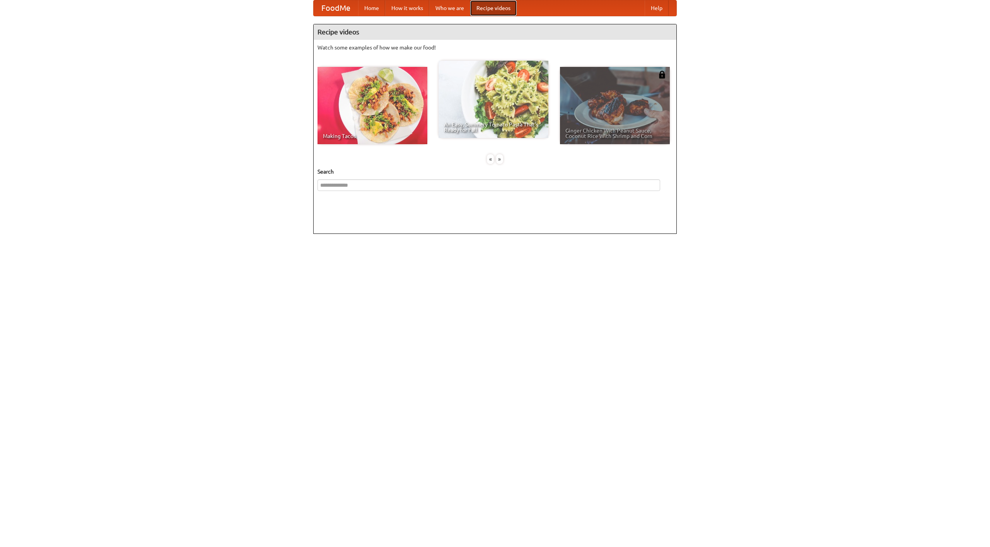  Describe the element at coordinates (372, 136) in the screenshot. I see `span: Making Tacos` at that location.